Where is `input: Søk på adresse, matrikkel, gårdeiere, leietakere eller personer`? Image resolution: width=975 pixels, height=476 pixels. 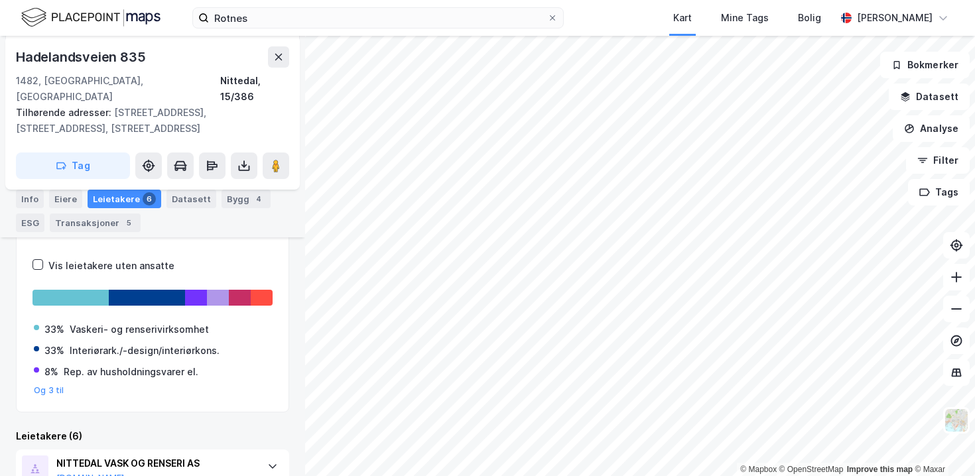
input: Søk på adresse, matrikkel, gårdeiere, leietakere eller personer is located at coordinates (378, 18).